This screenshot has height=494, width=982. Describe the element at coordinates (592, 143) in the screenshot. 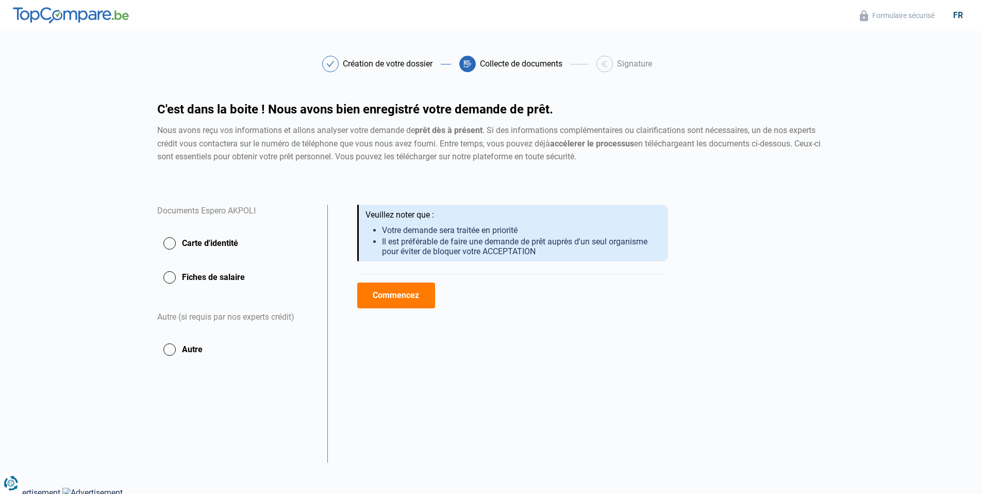

I see `strong: accélerer le processus` at that location.